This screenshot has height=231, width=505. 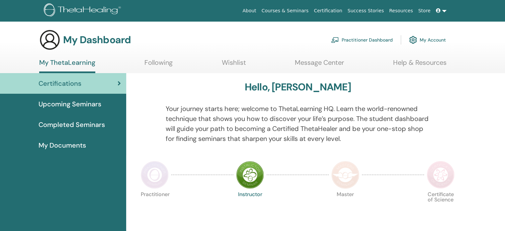 What do you see at coordinates (83, 11) in the screenshot?
I see `img: logo.png` at bounding box center [83, 11].